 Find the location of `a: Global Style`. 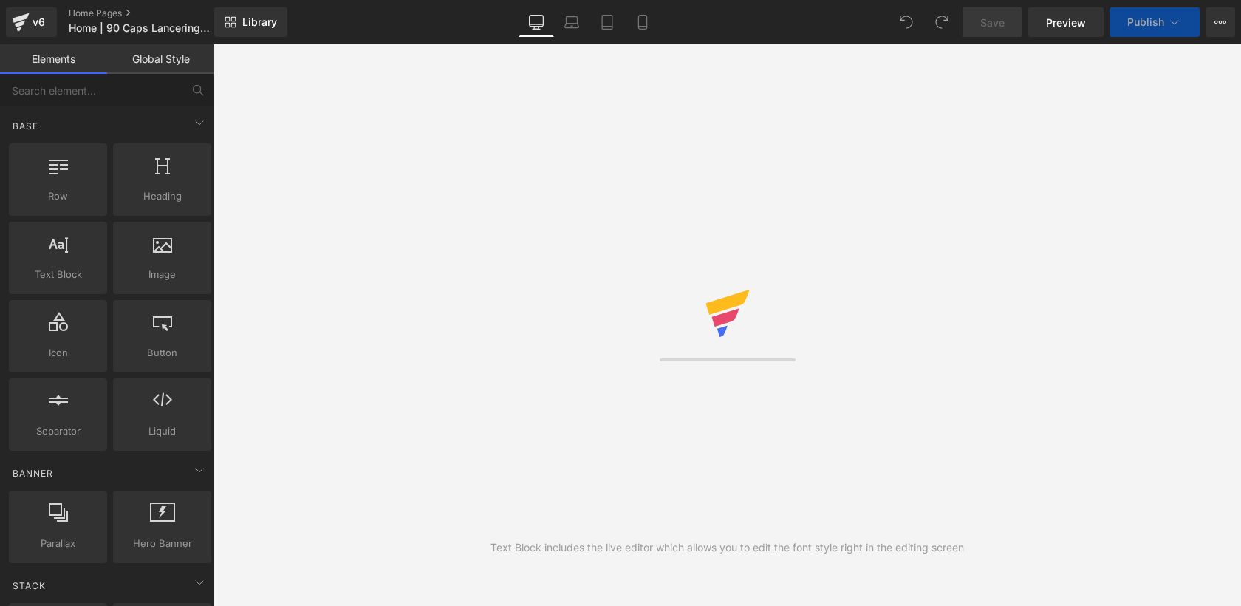

a: Global Style is located at coordinates (160, 59).